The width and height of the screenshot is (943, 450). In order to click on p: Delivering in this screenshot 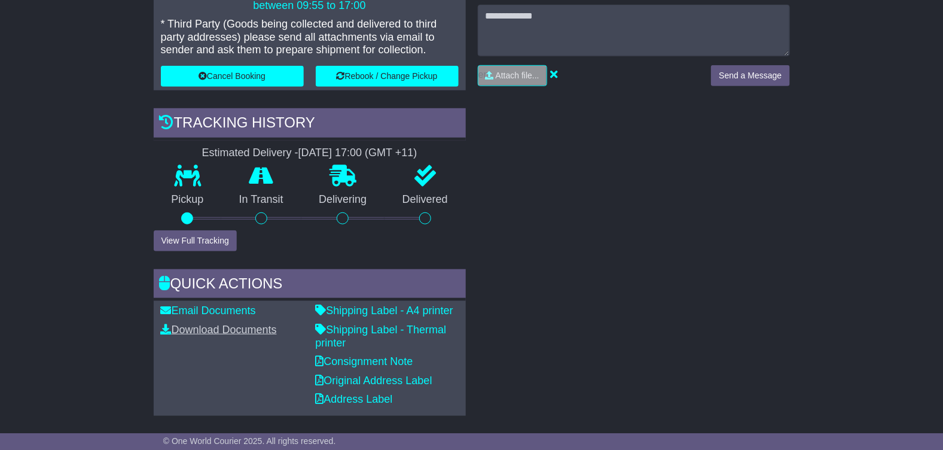, I will do `click(343, 200)`.